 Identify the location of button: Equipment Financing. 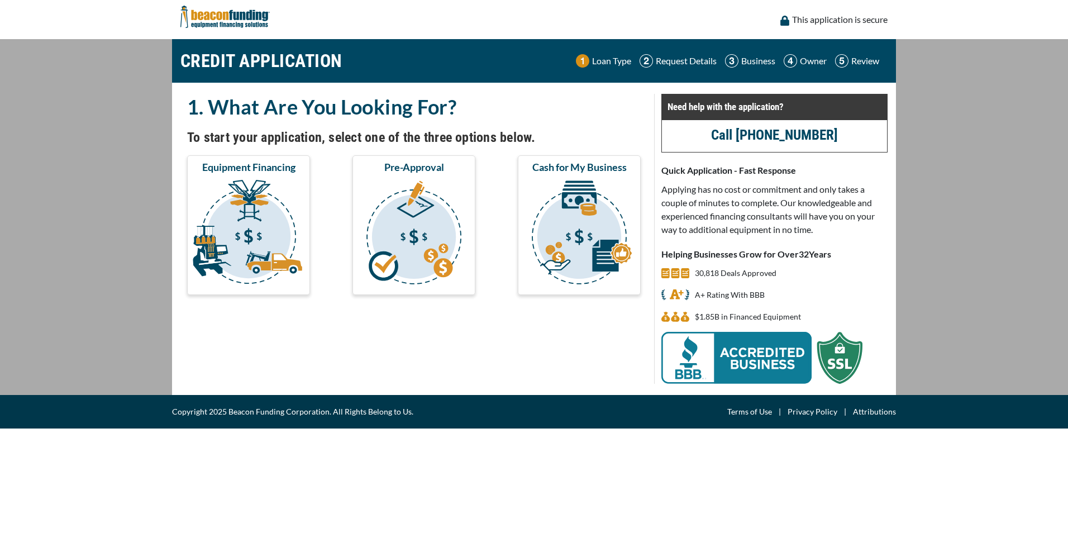
(249, 225).